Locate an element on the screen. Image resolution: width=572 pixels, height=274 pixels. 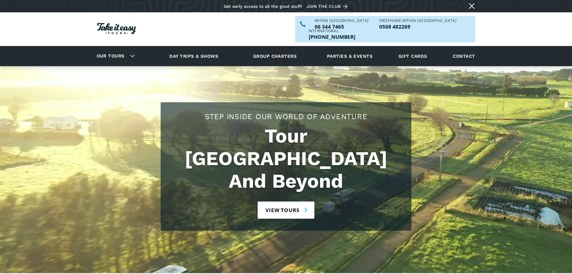
a: View tours is located at coordinates (286, 210).